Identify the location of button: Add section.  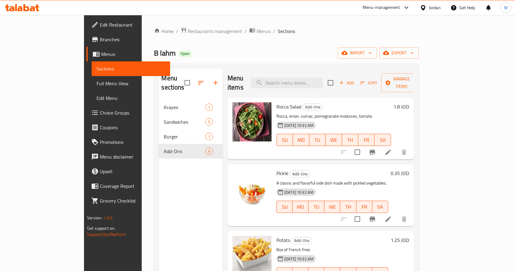
(216, 83).